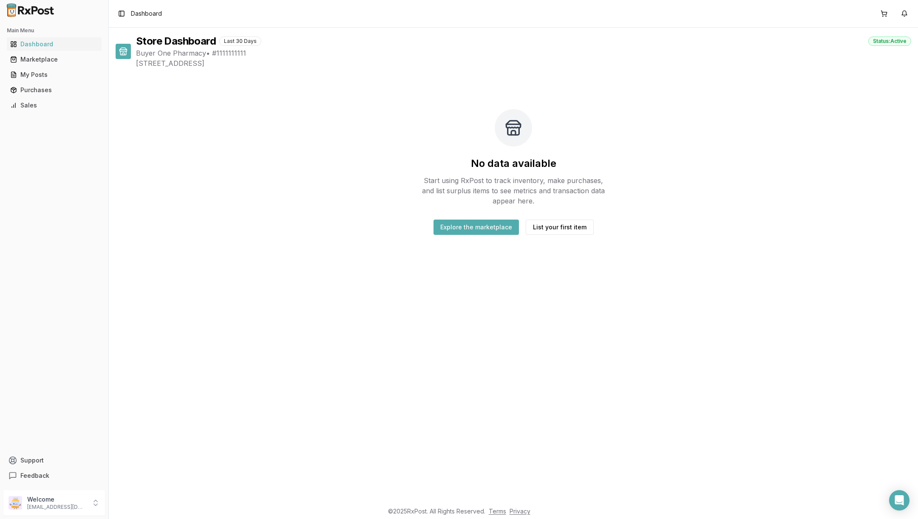  I want to click on div: Sales, so click(54, 105).